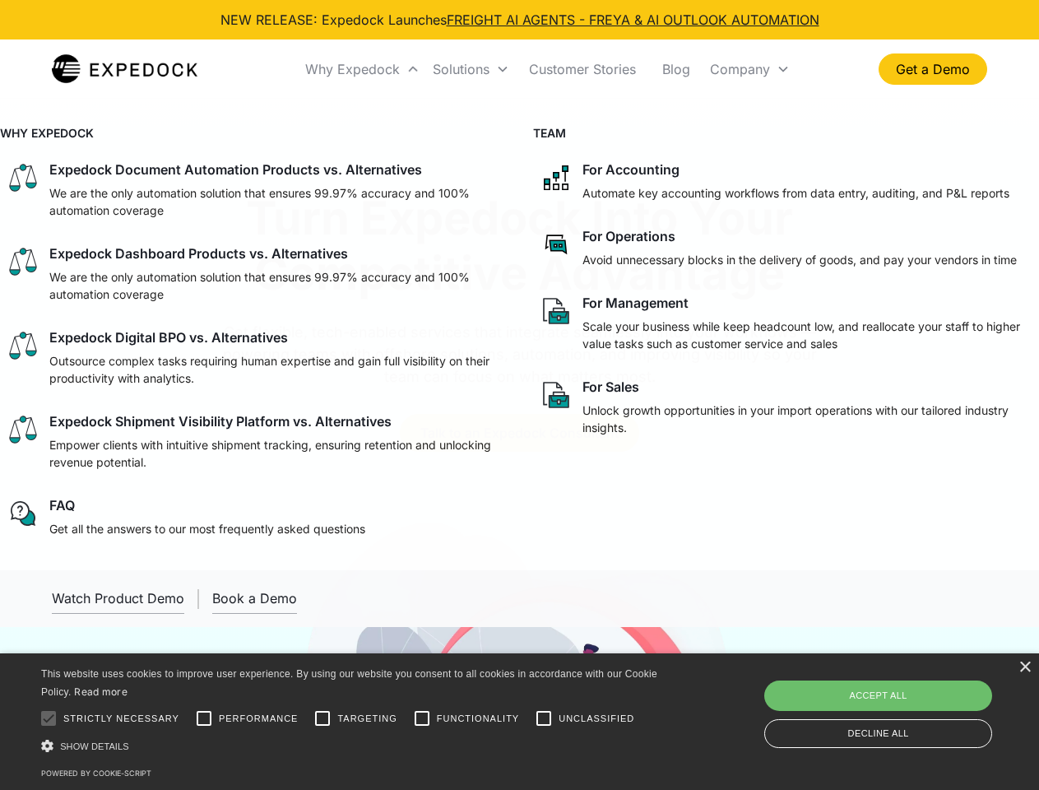 The image size is (1039, 790). What do you see at coordinates (796, 193) in the screenshot?
I see `p: Automate key accounting workflows from data entry, auditing, and P&L reports` at bounding box center [796, 193].